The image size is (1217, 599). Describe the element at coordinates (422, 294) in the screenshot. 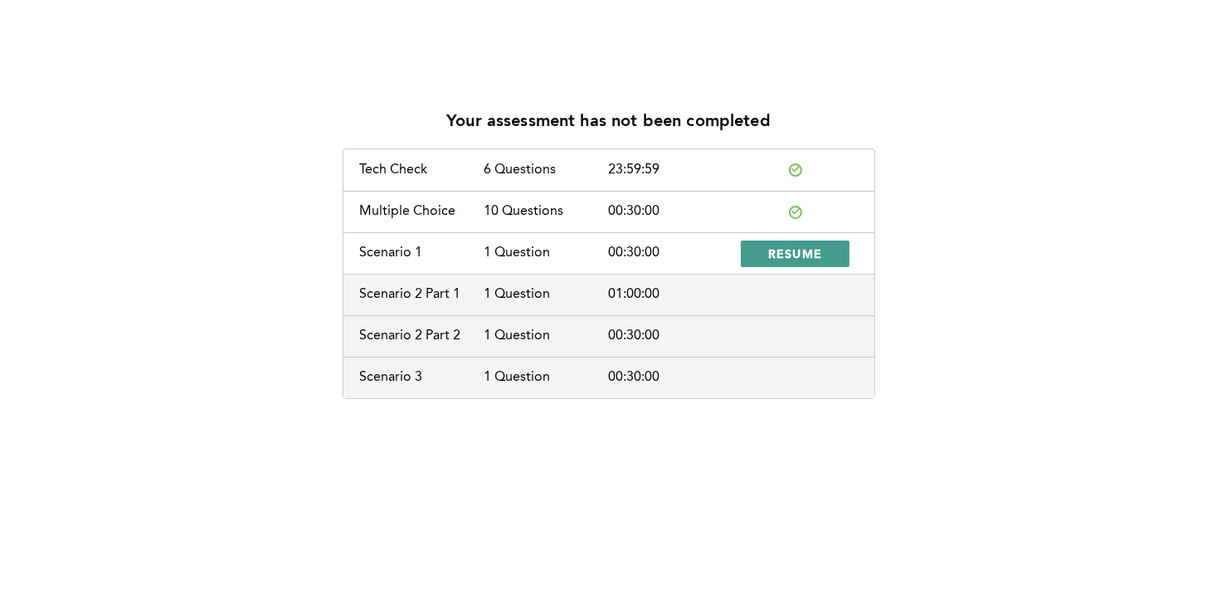

I see `div: Scenario 2 Part 1` at that location.